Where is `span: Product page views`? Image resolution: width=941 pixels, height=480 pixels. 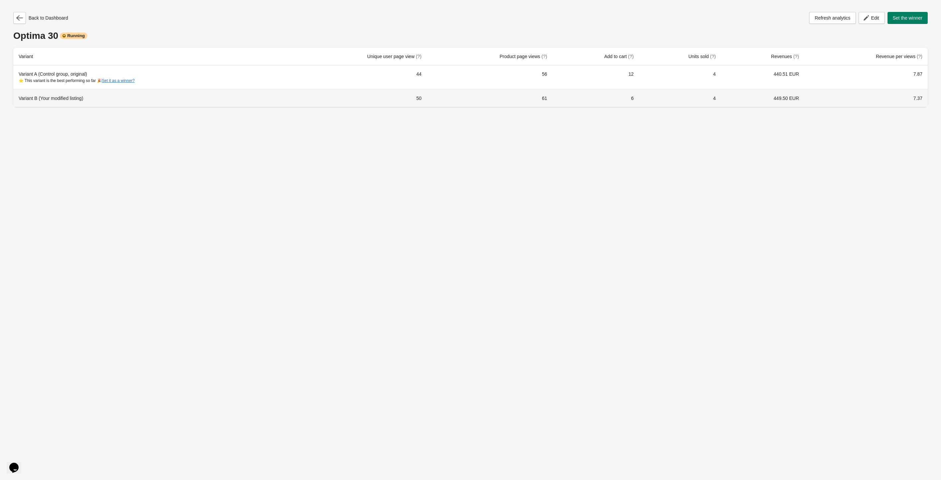 span: Product page views is located at coordinates (523, 56).